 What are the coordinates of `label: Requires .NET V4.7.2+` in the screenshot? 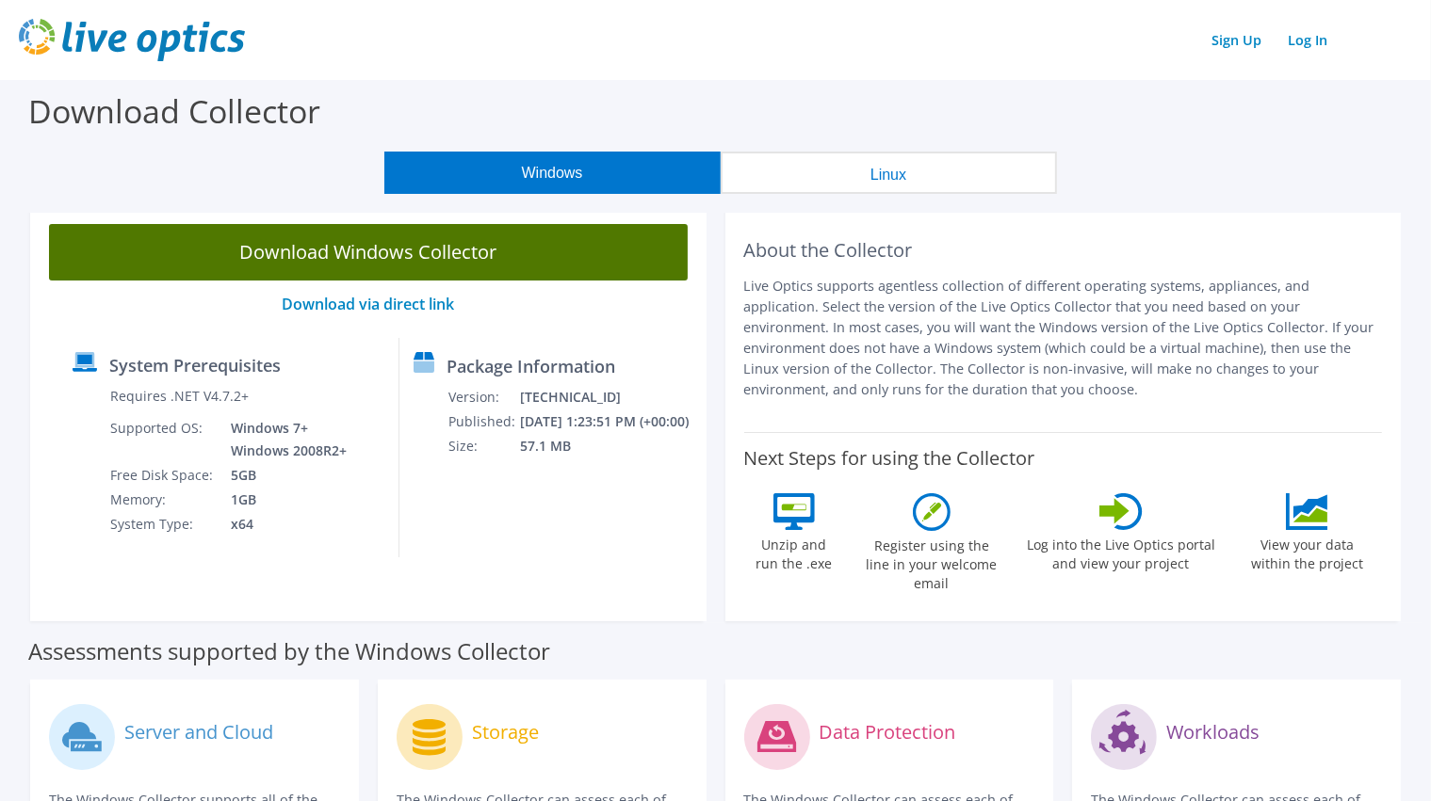 It's located at (179, 396).